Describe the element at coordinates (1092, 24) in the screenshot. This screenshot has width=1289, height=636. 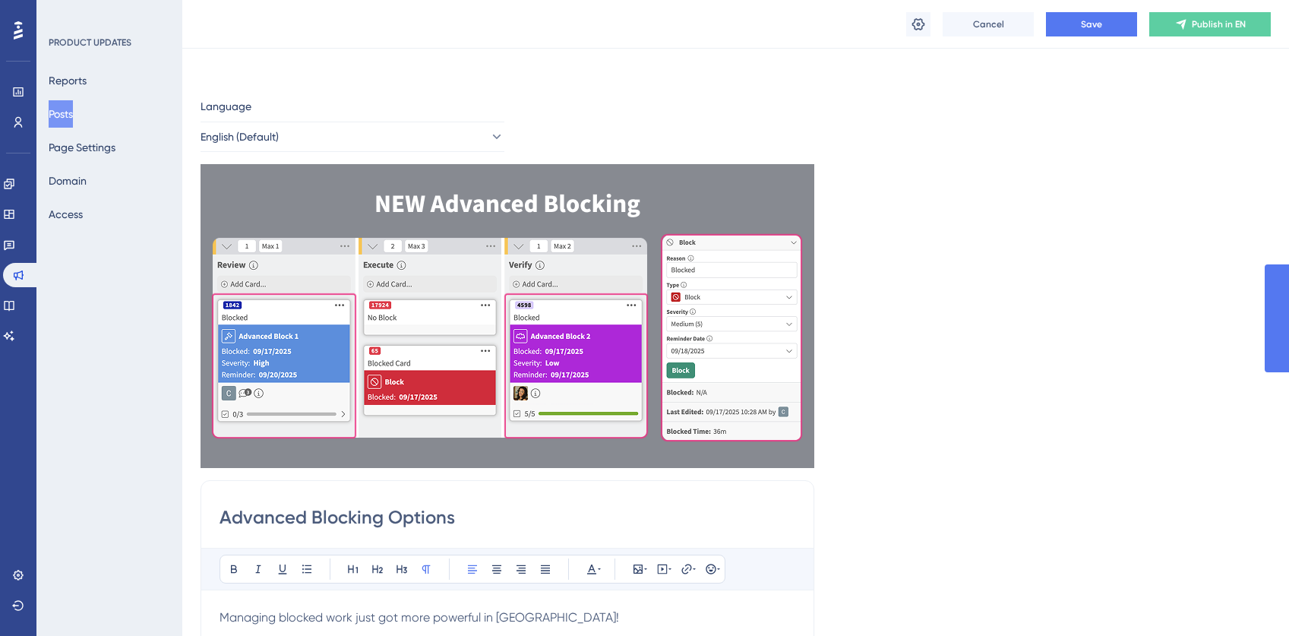
I see `button: Save` at that location.